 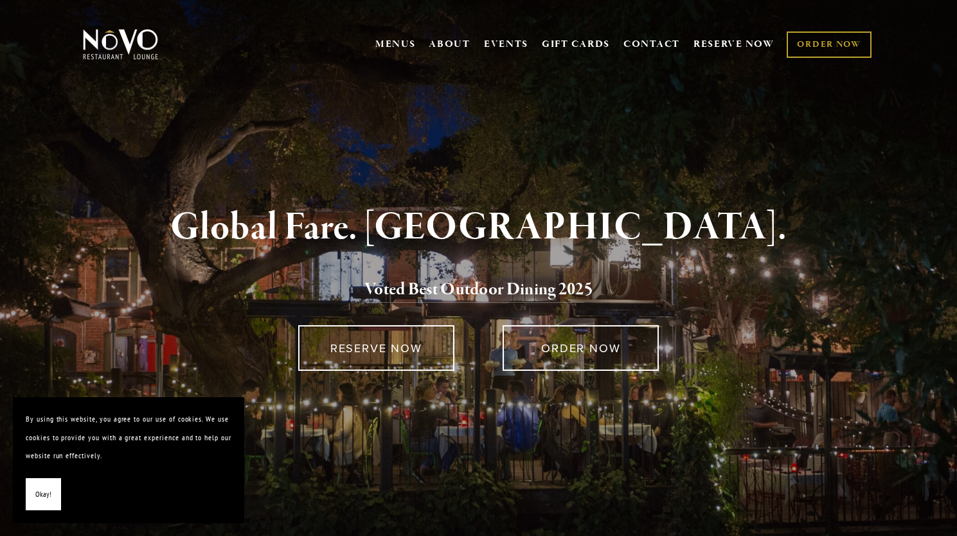 What do you see at coordinates (449, 44) in the screenshot?
I see `a: ABOUT` at bounding box center [449, 44].